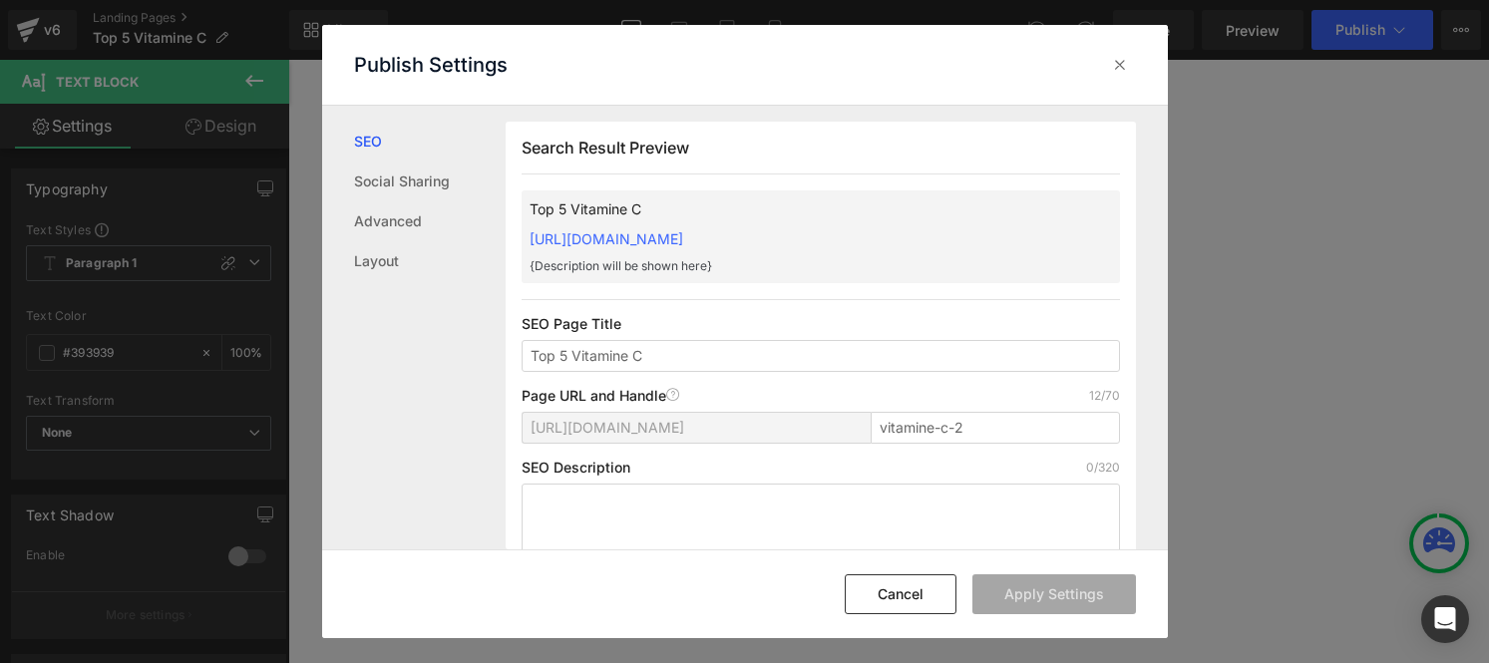  Describe the element at coordinates (1104, 396) in the screenshot. I see `p: 12/70` at that location.